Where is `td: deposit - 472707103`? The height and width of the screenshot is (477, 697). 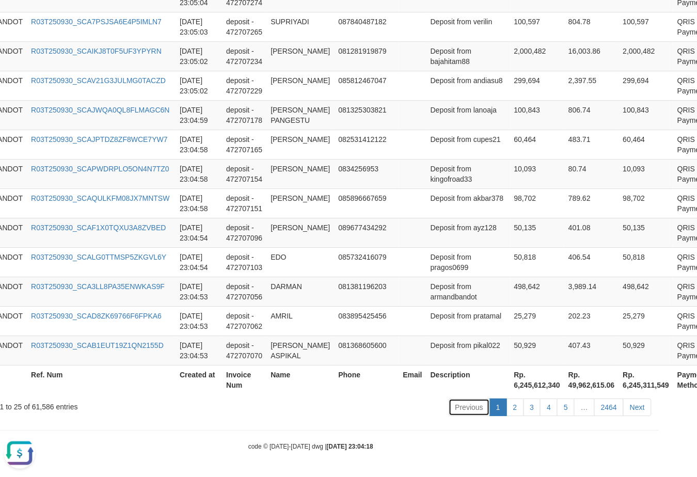 td: deposit - 472707103 is located at coordinates (244, 262).